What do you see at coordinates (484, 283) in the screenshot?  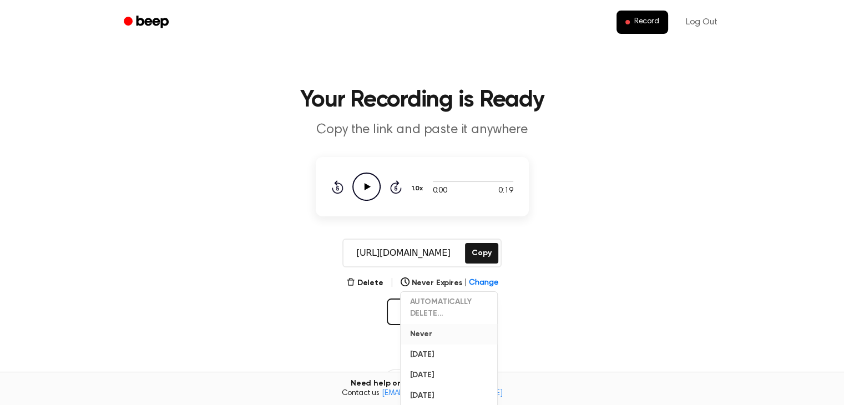 I see `span: Change` at bounding box center [484, 283].